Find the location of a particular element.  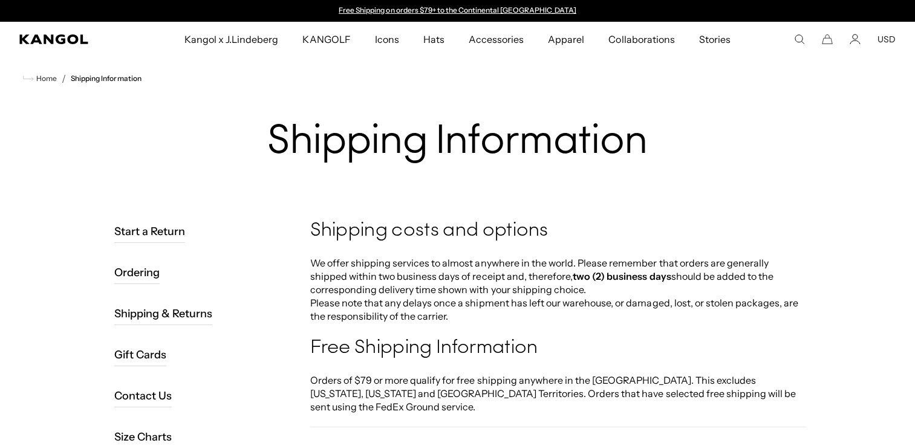

h1: Shipping Information is located at coordinates (458, 143).